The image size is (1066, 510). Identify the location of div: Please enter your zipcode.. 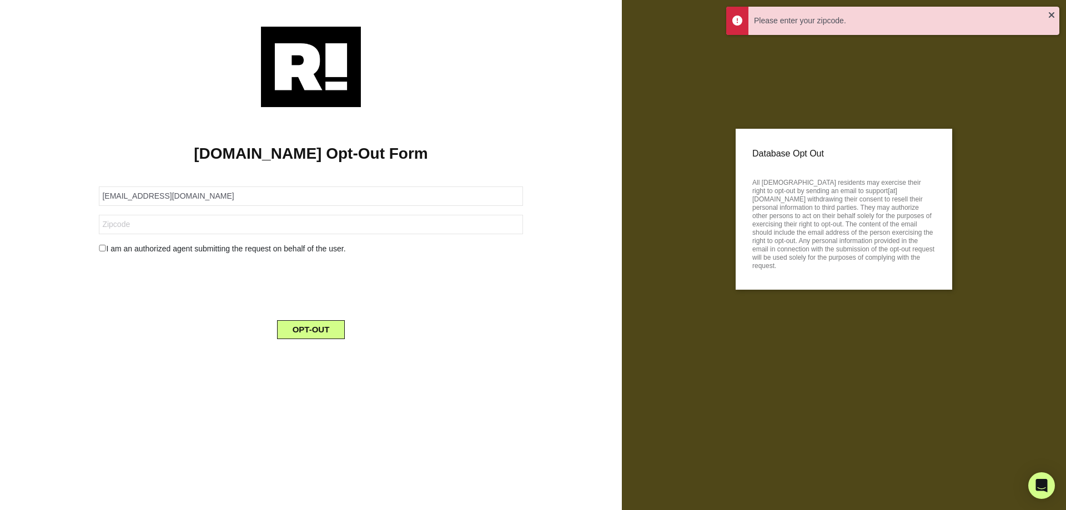
(901, 21).